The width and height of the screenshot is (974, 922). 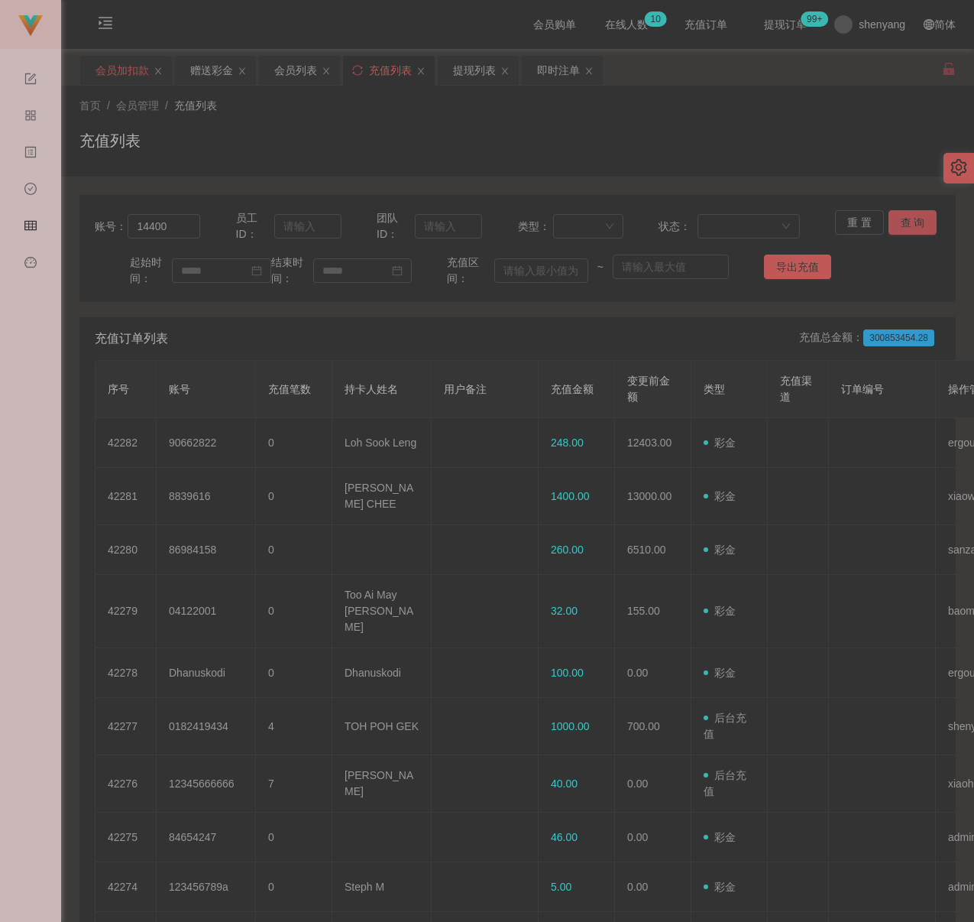 I want to click on div: 充值列表, so click(x=391, y=70).